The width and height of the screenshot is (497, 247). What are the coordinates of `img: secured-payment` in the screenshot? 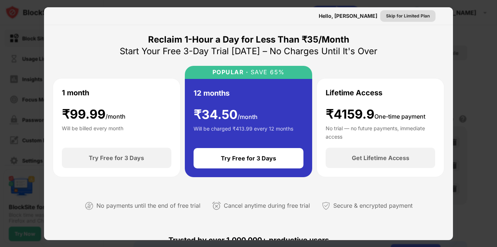 It's located at (326, 206).